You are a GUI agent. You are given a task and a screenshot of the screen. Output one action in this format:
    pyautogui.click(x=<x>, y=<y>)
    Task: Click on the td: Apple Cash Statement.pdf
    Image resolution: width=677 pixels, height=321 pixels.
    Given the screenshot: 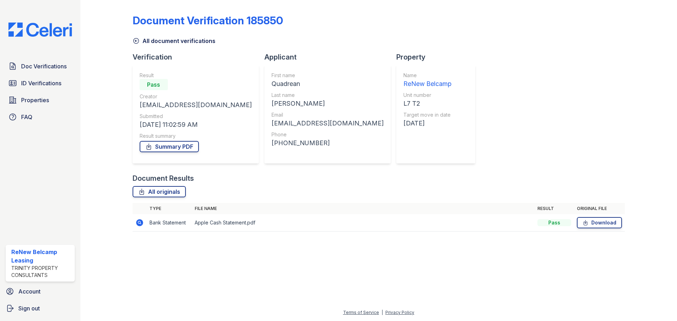 What is the action you would take?
    pyautogui.click(x=363, y=223)
    